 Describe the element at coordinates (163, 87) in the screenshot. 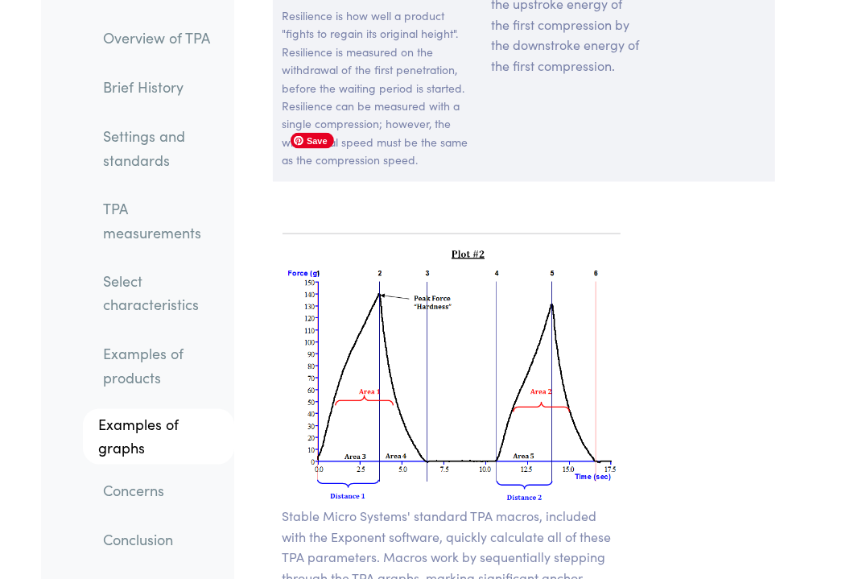

I see `a: Brief History` at that location.